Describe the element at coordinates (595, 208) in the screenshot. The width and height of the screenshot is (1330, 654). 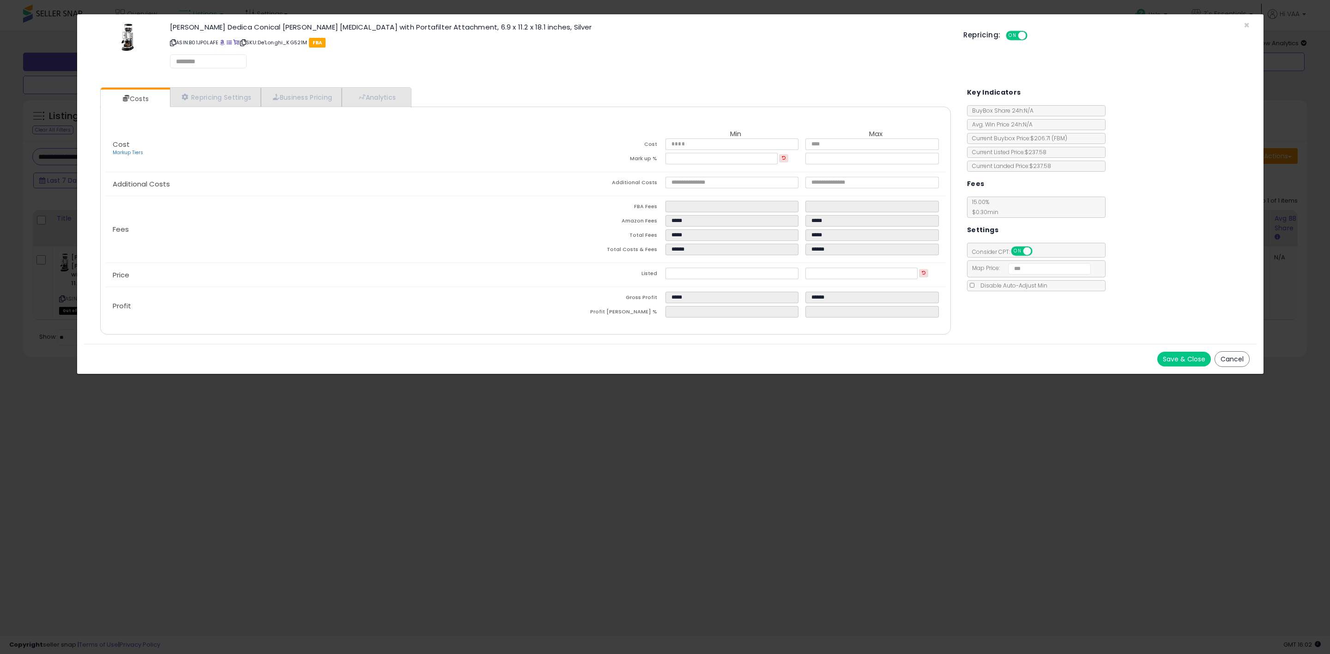
I see `td: FBA Fees` at that location.